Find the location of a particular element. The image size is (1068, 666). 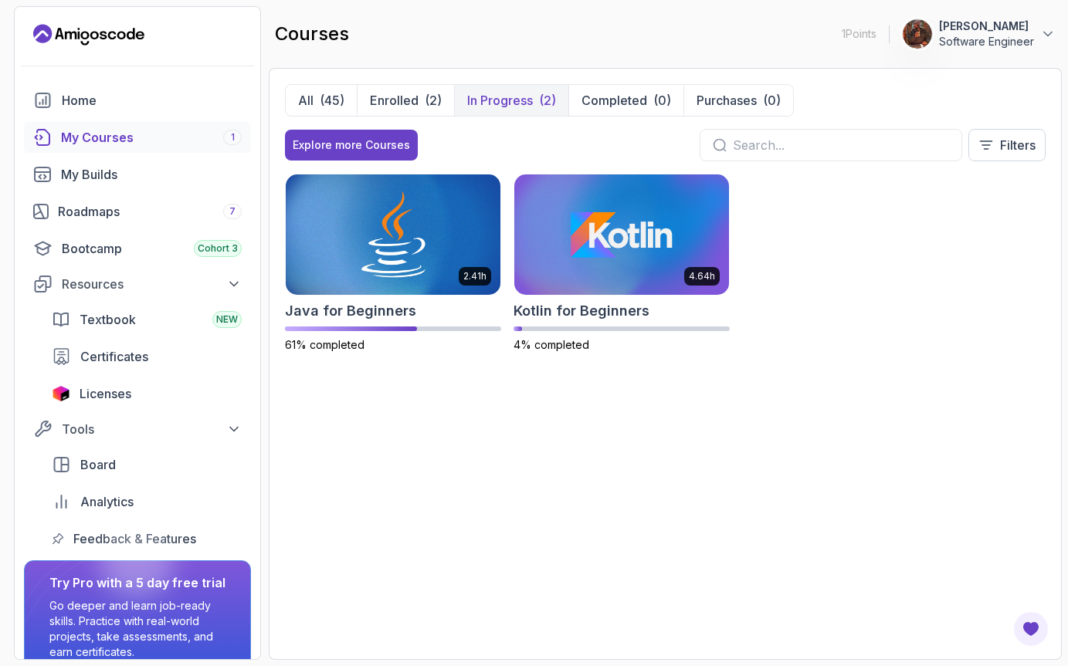

button: Purchases(0) is located at coordinates (738, 100).